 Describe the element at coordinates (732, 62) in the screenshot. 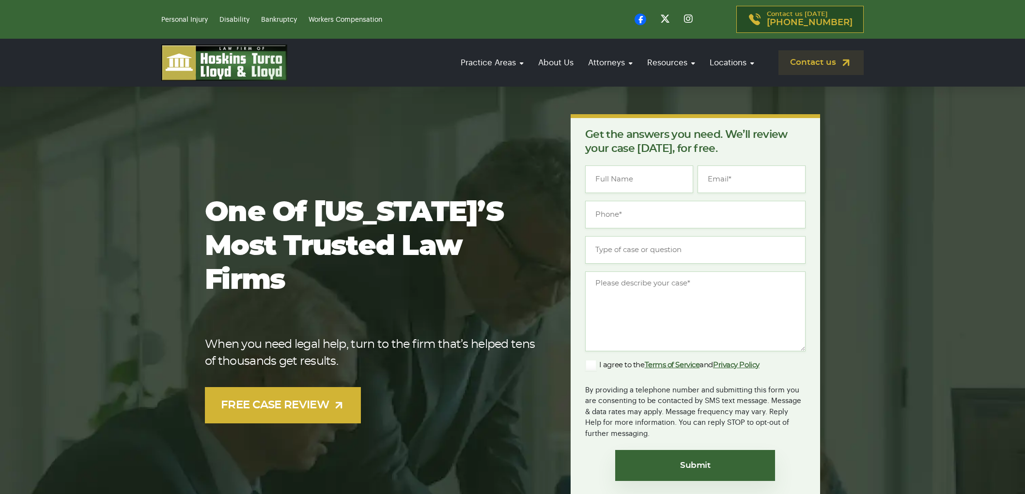

I see `a: Locations` at that location.